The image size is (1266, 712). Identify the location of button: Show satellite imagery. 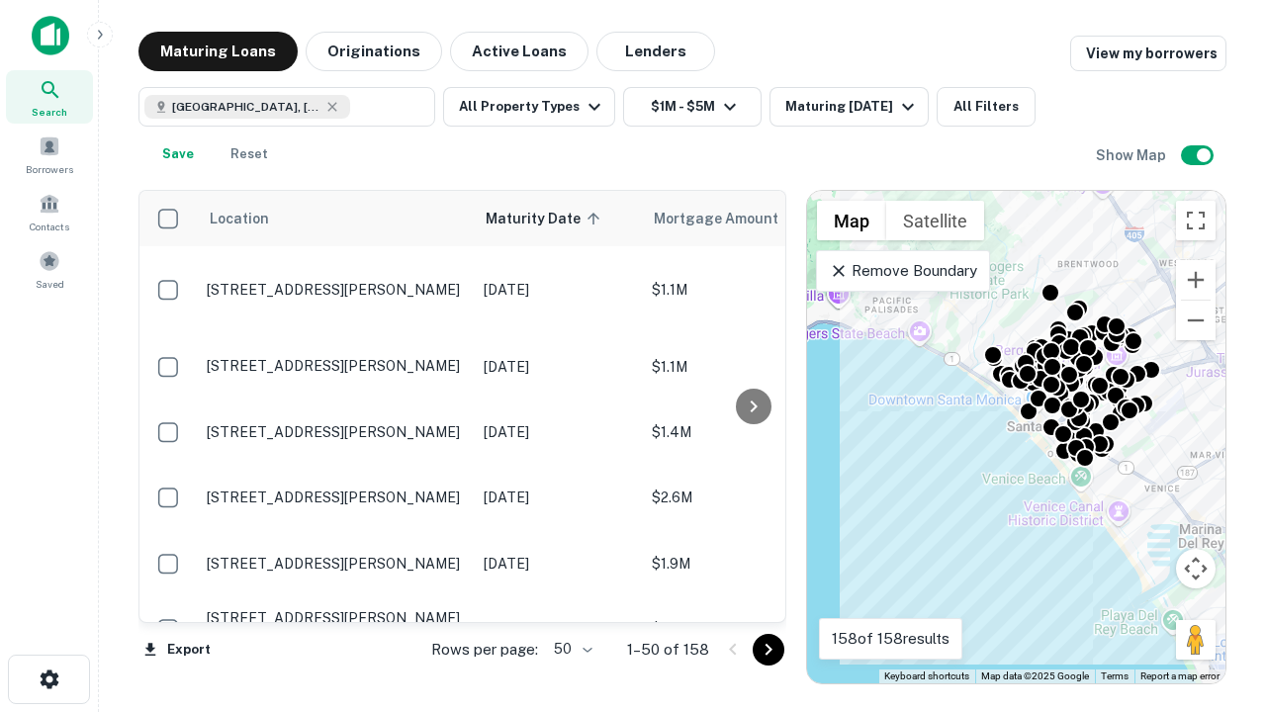
(935, 221).